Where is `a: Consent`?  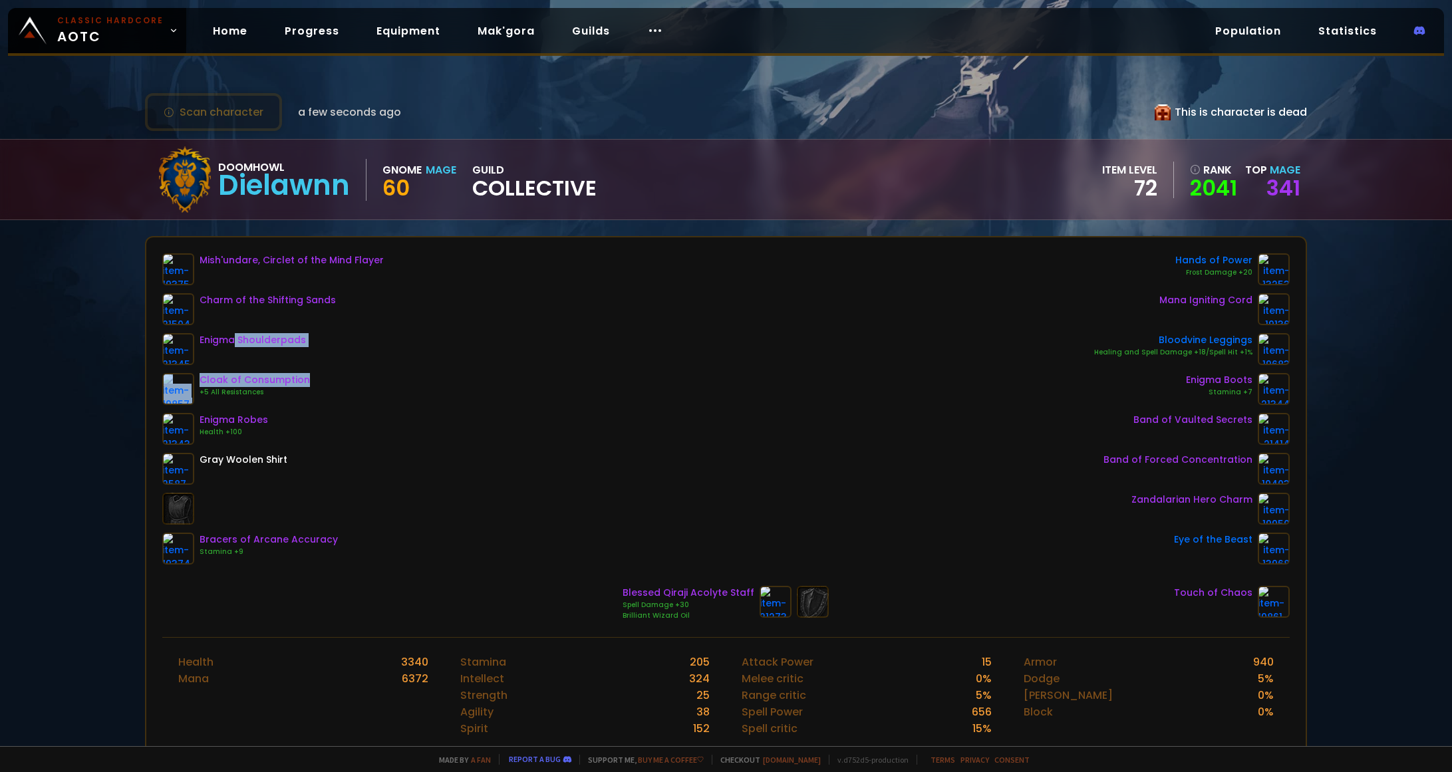
a: Consent is located at coordinates (1012, 760).